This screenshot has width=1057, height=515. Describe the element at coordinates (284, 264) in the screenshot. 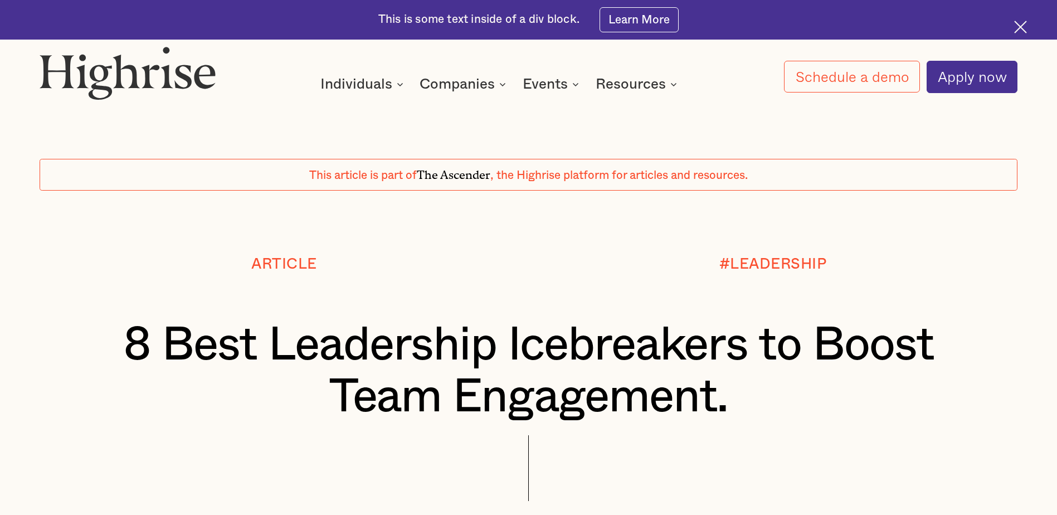

I see `div: Article` at that location.